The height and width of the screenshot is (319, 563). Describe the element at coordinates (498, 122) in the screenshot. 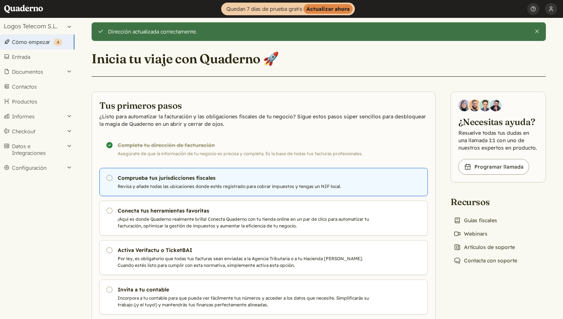

I see `h2: ¿Necesitas ayuda?` at that location.